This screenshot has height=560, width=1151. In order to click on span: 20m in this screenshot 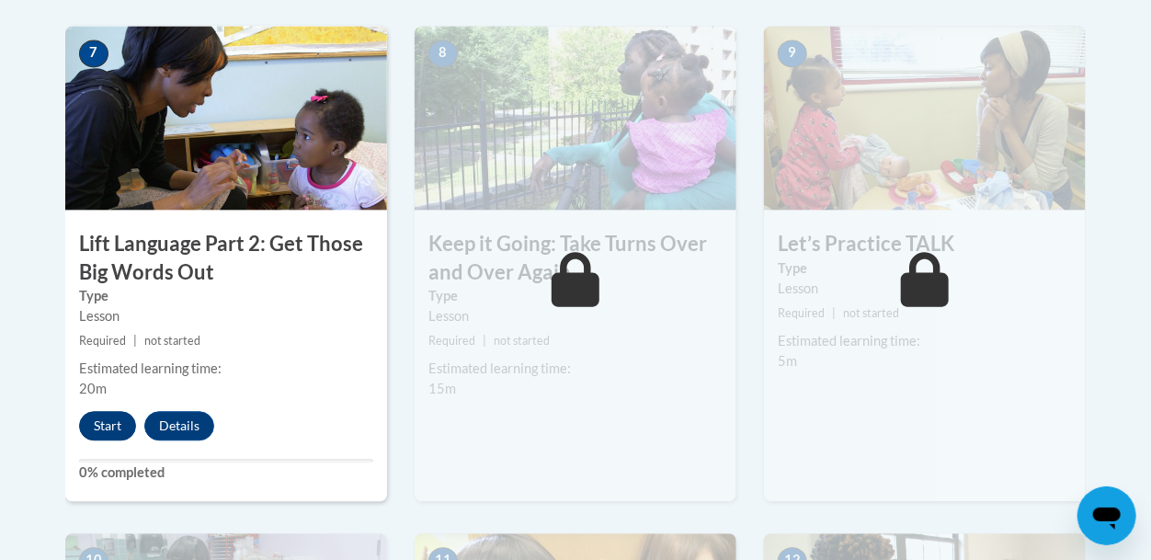, I will do `click(93, 388)`.